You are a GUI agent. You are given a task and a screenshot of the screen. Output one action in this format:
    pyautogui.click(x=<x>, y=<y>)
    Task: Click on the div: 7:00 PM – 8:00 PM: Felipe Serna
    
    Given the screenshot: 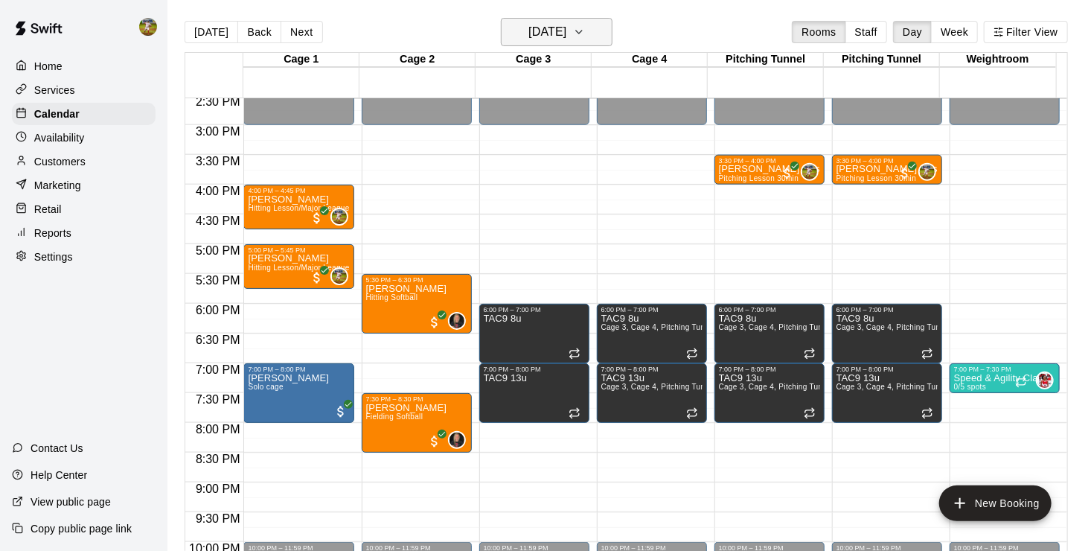 What is the action you would take?
    pyautogui.click(x=298, y=393)
    